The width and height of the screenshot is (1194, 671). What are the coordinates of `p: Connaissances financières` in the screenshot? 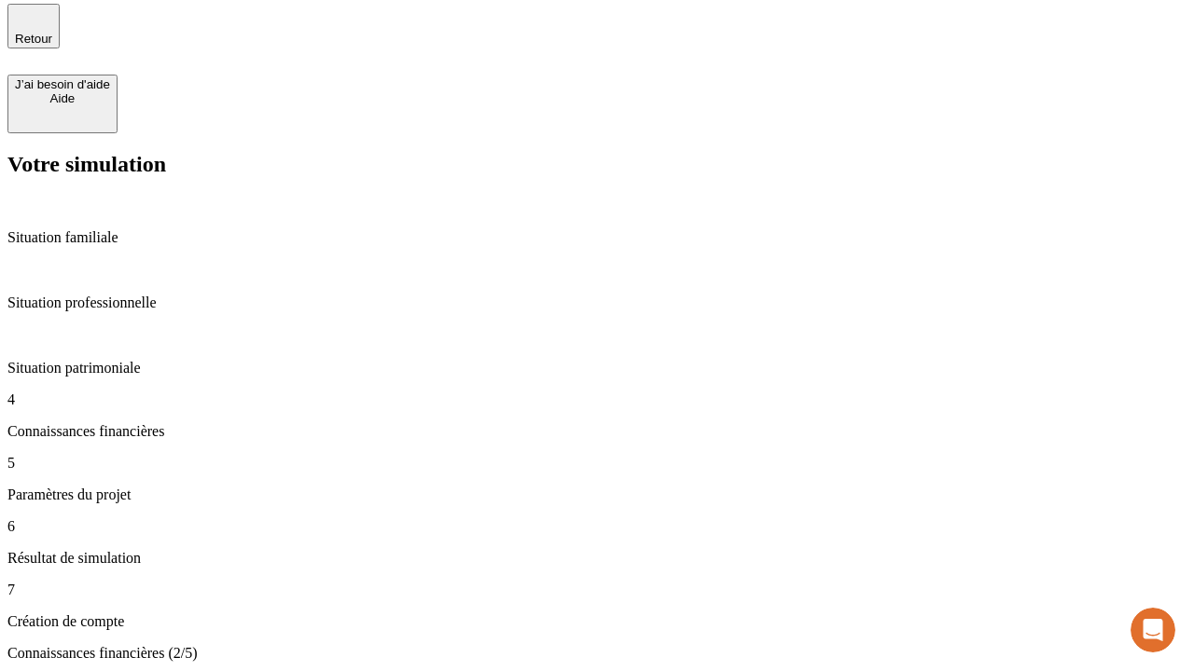 It's located at (597, 432).